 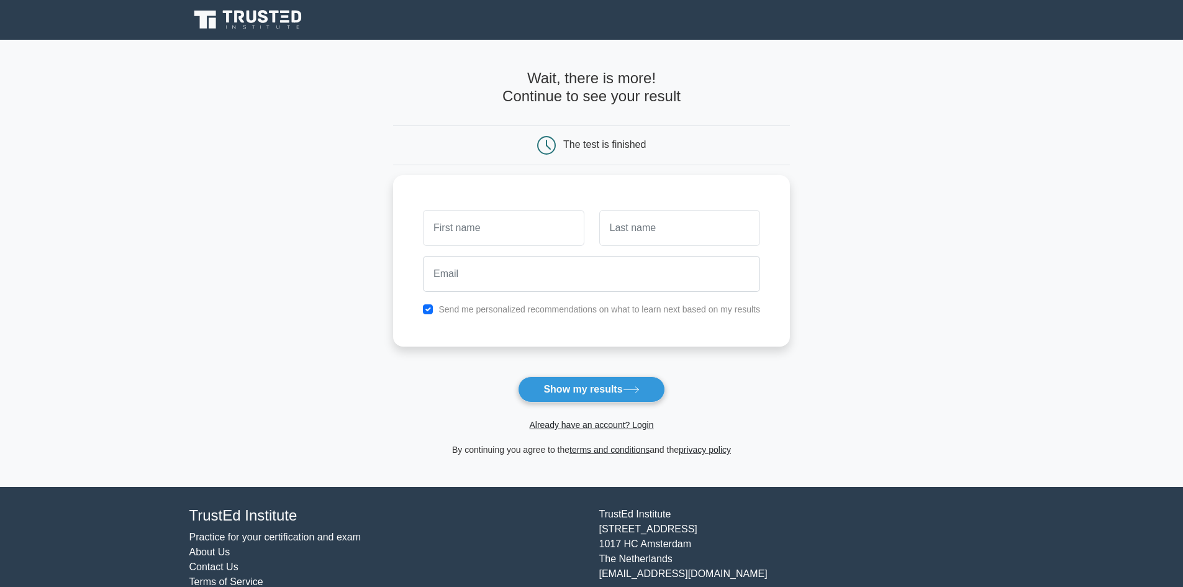 I want to click on a: Already have an account? Login, so click(x=591, y=425).